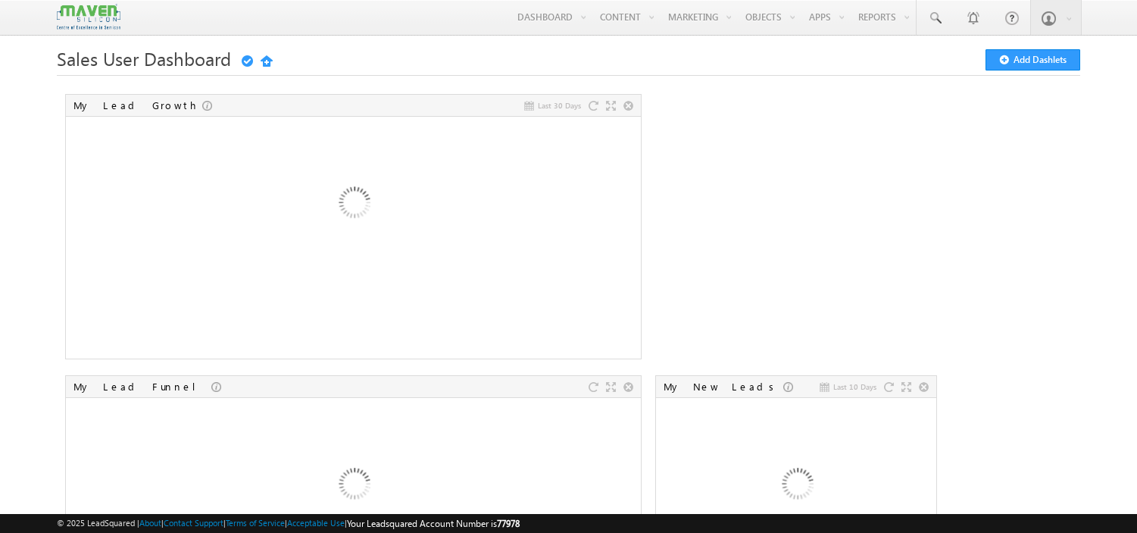  What do you see at coordinates (142, 386) in the screenshot?
I see `div: My Lead Funnel` at bounding box center [142, 386].